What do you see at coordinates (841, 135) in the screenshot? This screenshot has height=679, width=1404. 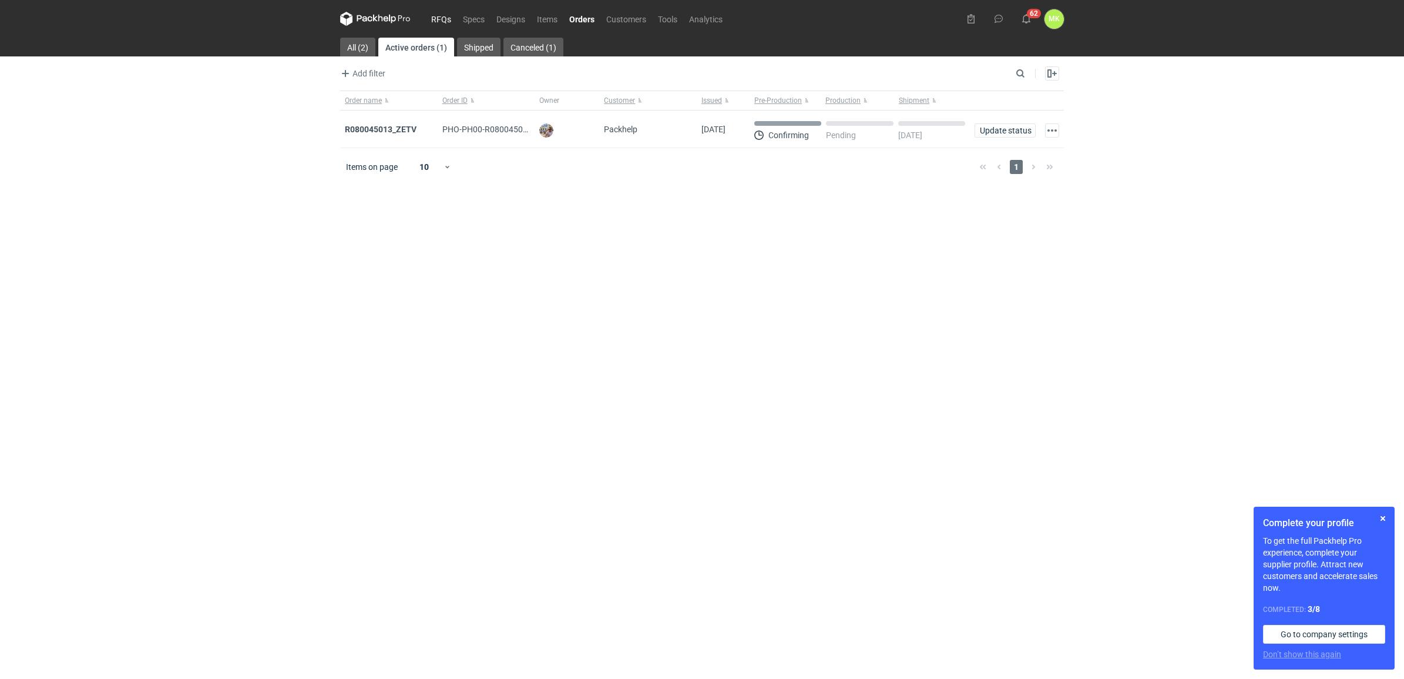 I see `p: Pending` at bounding box center [841, 135].